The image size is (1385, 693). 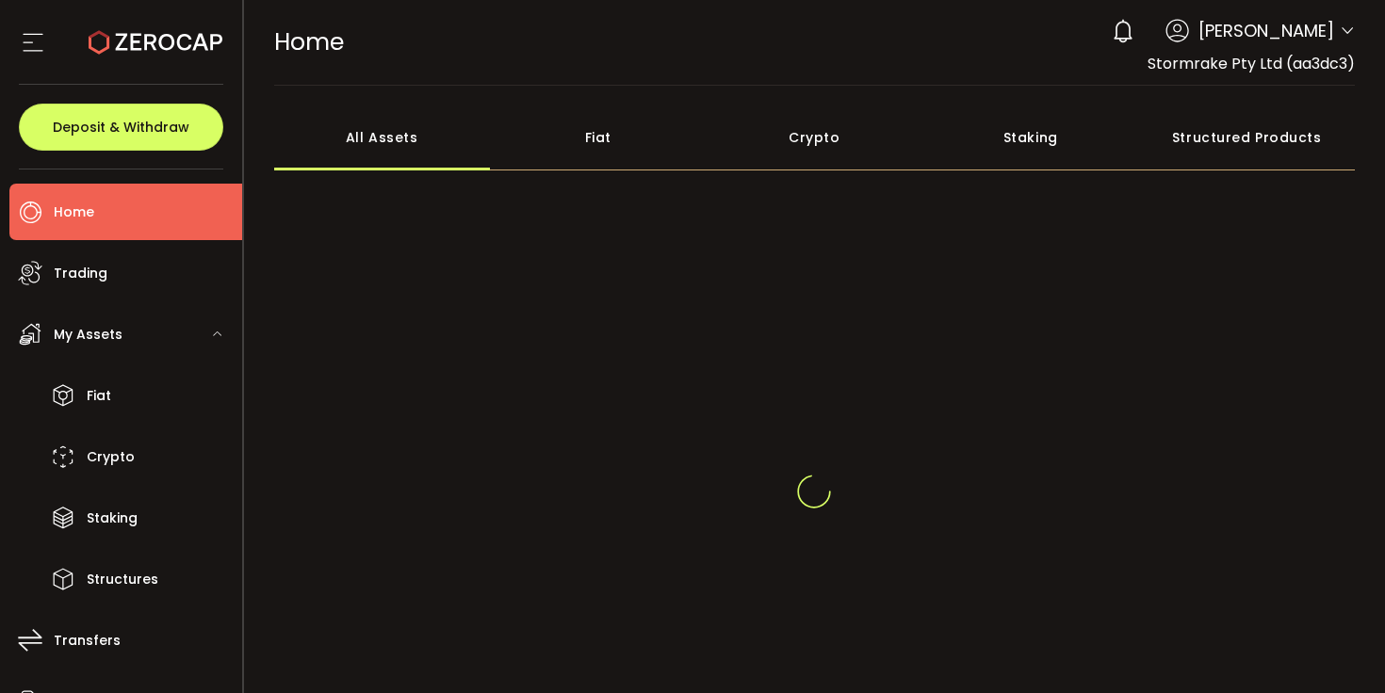 I want to click on span: Trading, so click(x=80, y=273).